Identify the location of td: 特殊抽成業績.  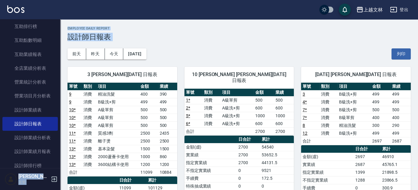
(210, 186).